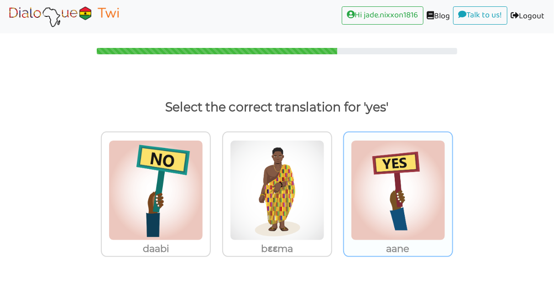  I want to click on p: Select the correct translation for 'yes', so click(276, 107).